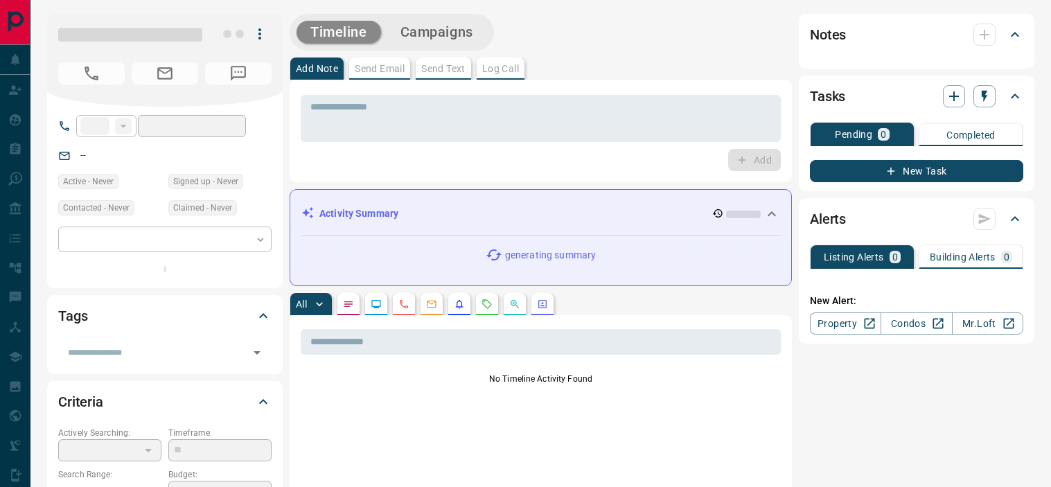  What do you see at coordinates (220, 475) in the screenshot?
I see `p: Budget:` at bounding box center [220, 475].